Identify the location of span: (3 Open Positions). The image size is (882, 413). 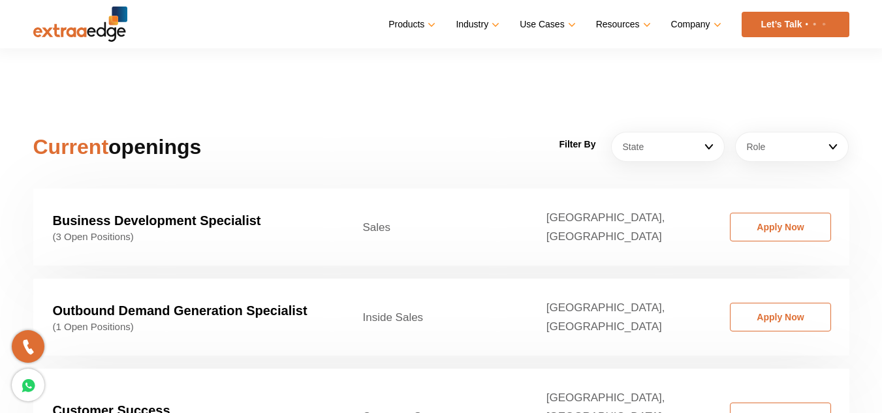
(188, 237).